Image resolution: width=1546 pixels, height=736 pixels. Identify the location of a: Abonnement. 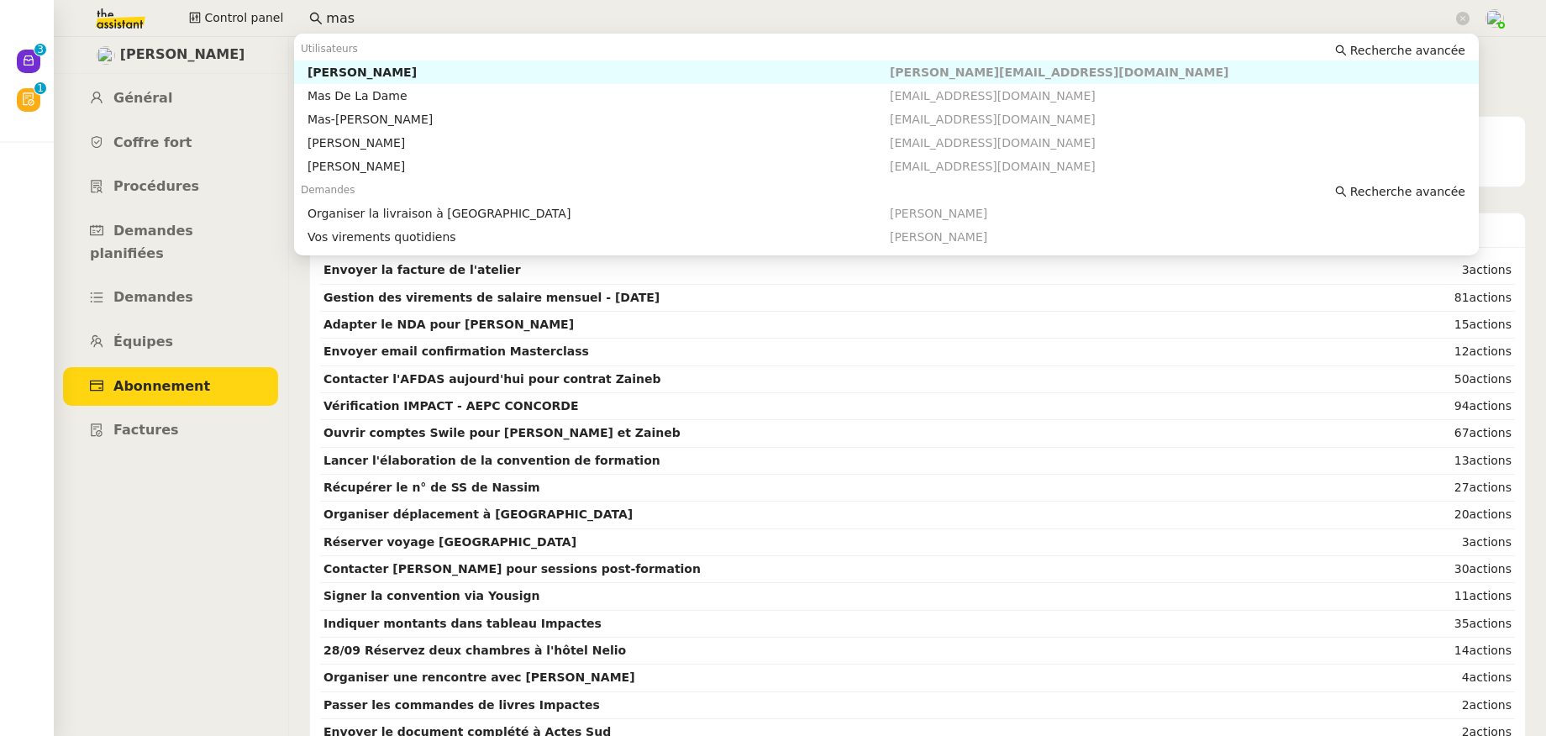
(171, 386).